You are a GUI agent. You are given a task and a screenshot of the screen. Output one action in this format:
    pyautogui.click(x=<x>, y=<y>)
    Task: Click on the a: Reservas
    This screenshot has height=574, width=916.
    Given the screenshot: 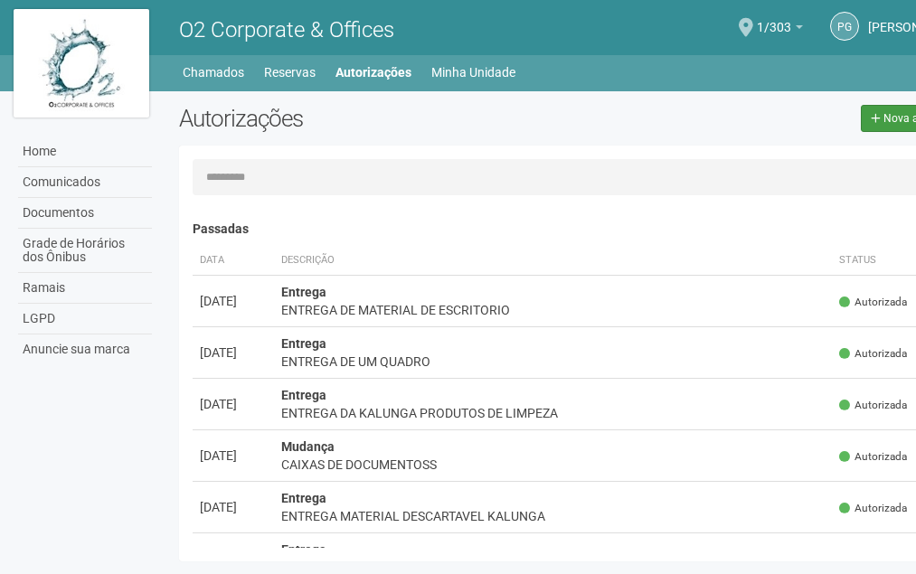 What is the action you would take?
    pyautogui.click(x=289, y=72)
    